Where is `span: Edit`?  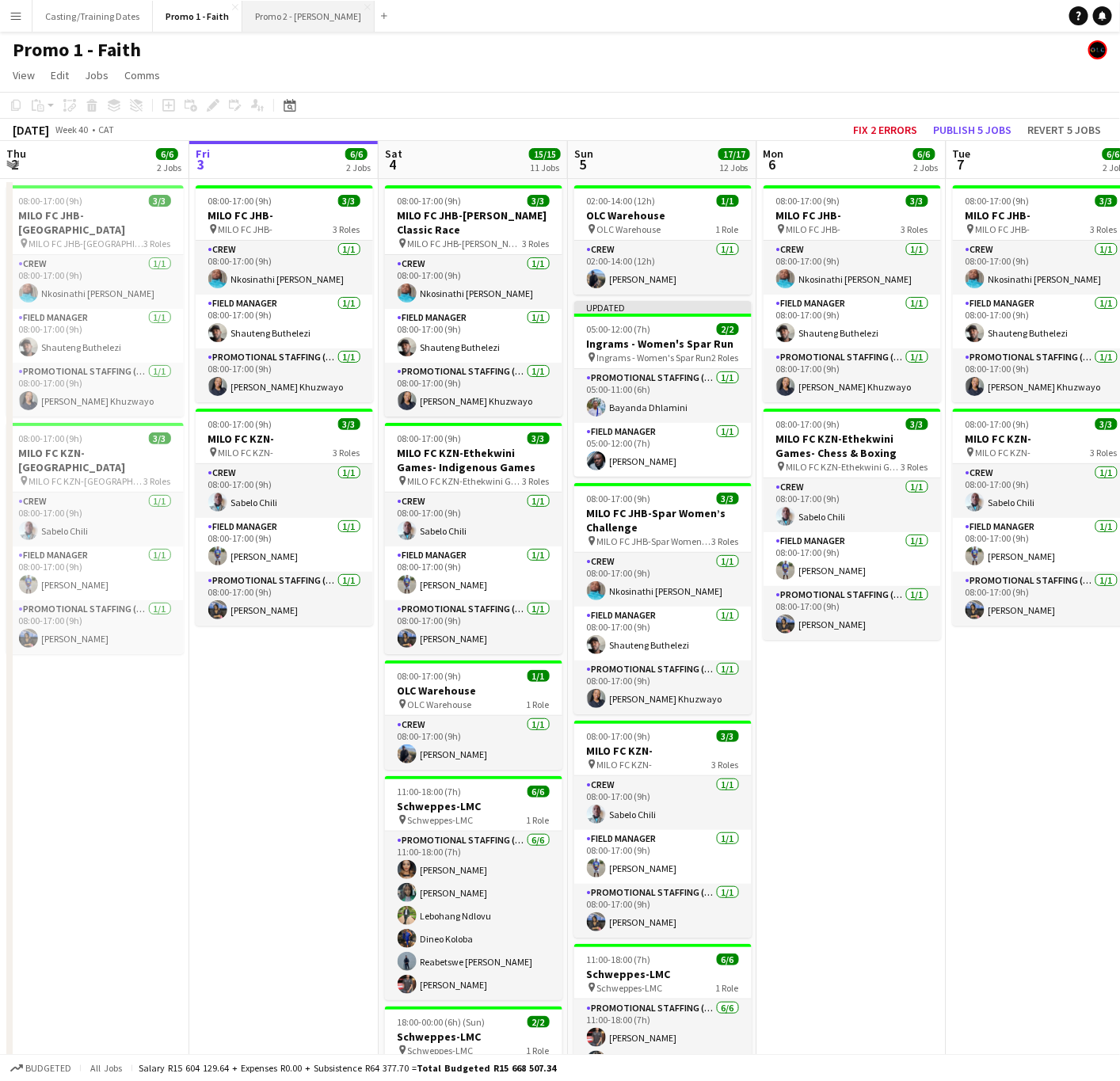 span: Edit is located at coordinates (59, 75).